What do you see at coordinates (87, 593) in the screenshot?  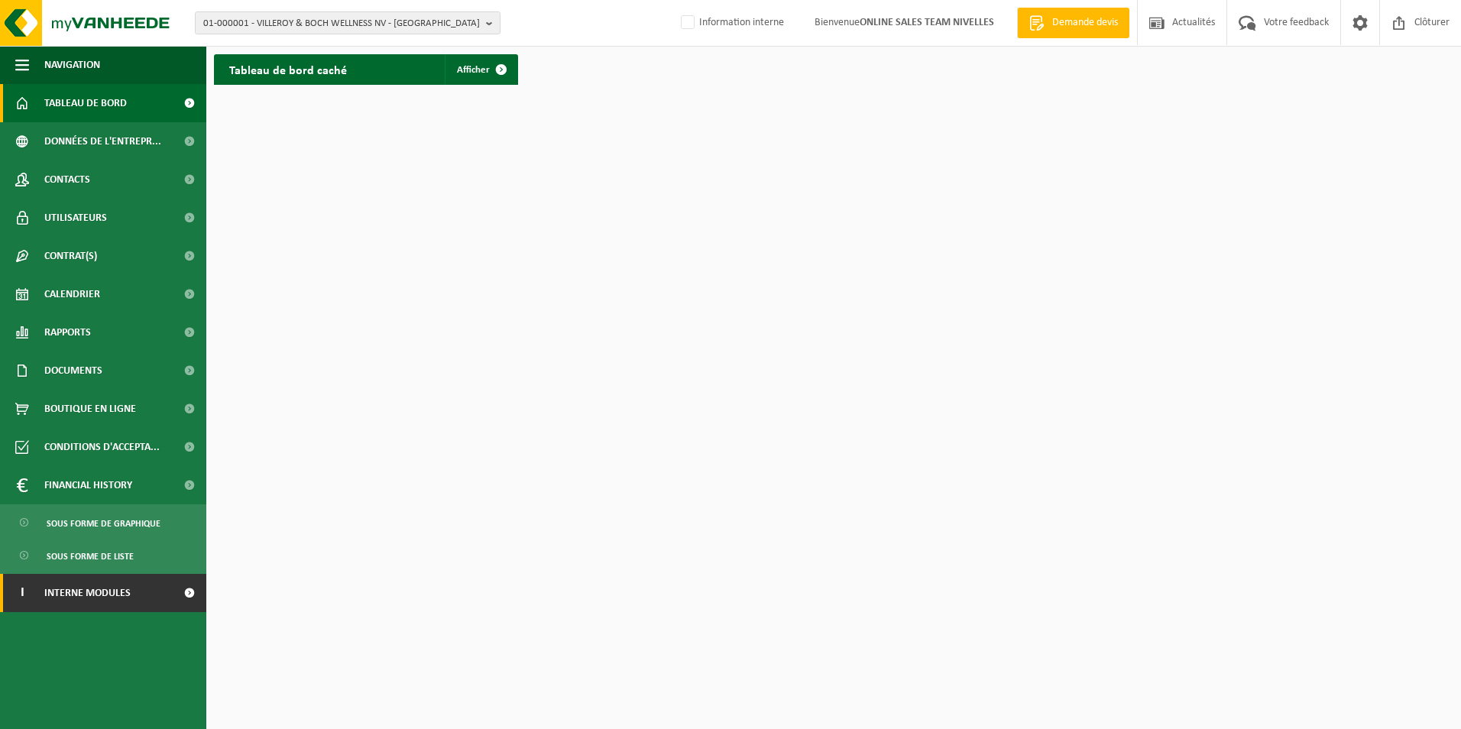 I see `span: Interne modules` at bounding box center [87, 593].